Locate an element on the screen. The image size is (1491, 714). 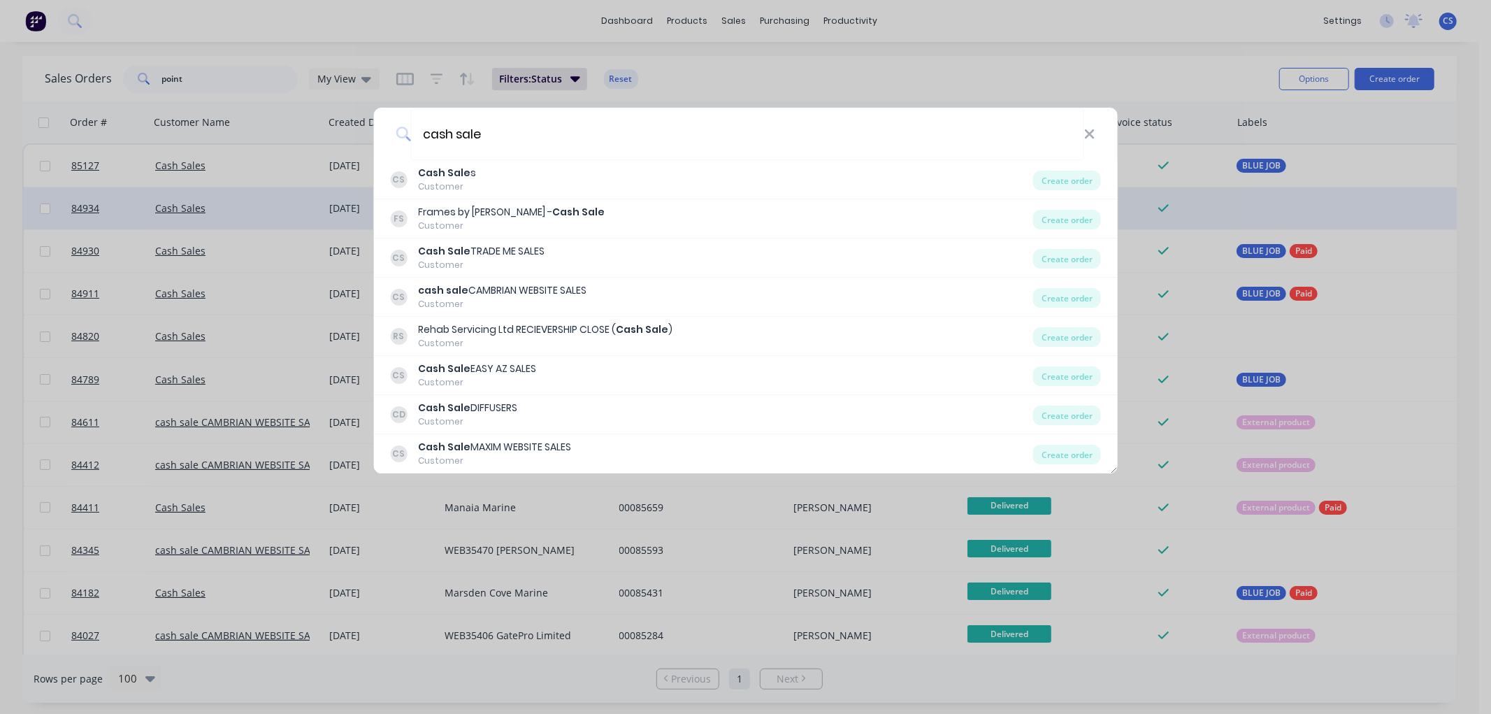
div: FS is located at coordinates (398, 219).